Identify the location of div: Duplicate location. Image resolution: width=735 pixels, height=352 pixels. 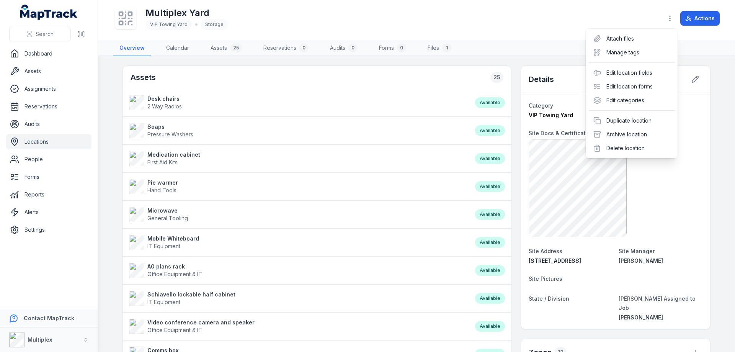
(632, 121).